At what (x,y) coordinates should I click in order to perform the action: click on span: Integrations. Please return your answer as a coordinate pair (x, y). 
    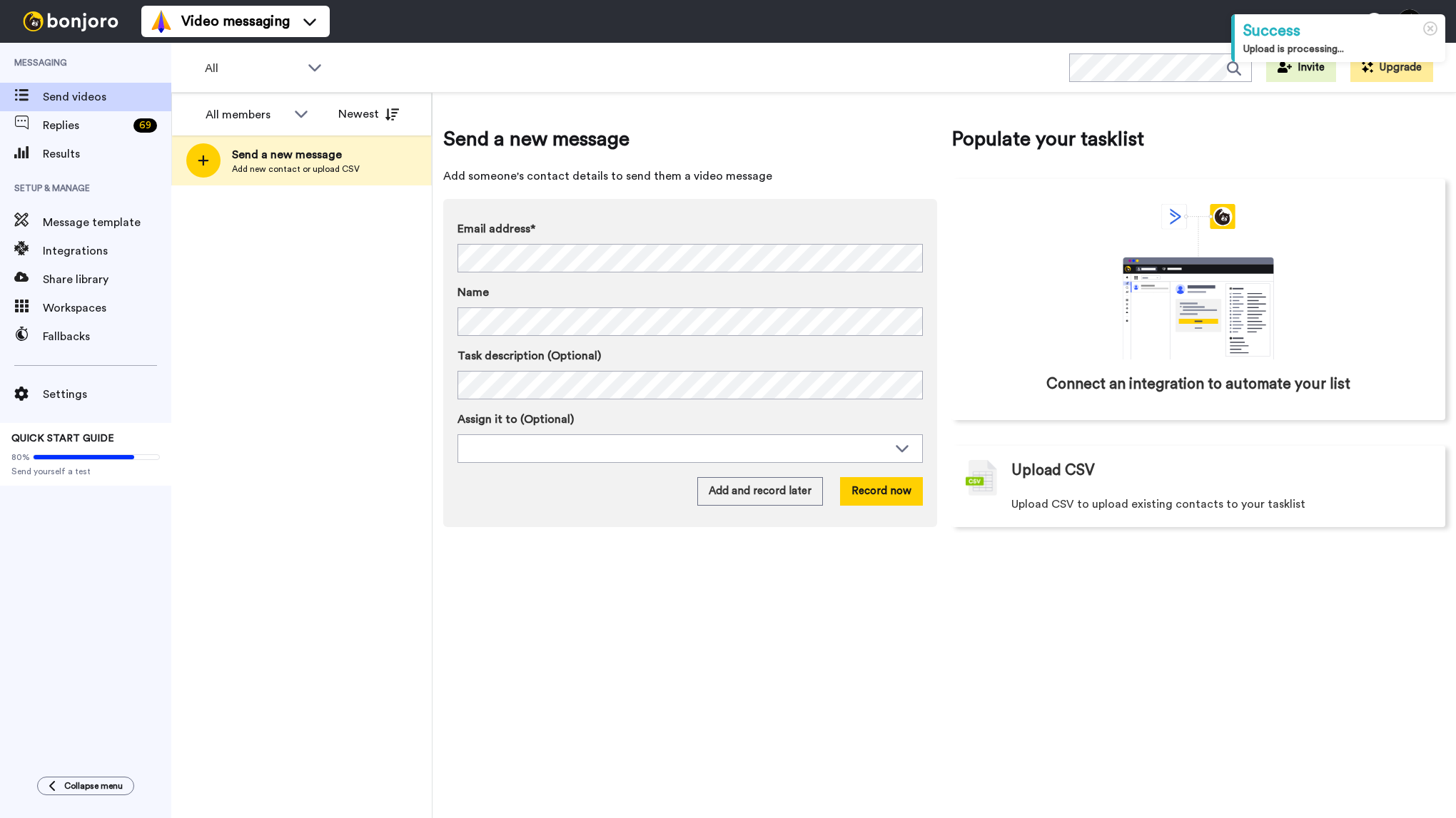
    Looking at the image, I should click on (107, 251).